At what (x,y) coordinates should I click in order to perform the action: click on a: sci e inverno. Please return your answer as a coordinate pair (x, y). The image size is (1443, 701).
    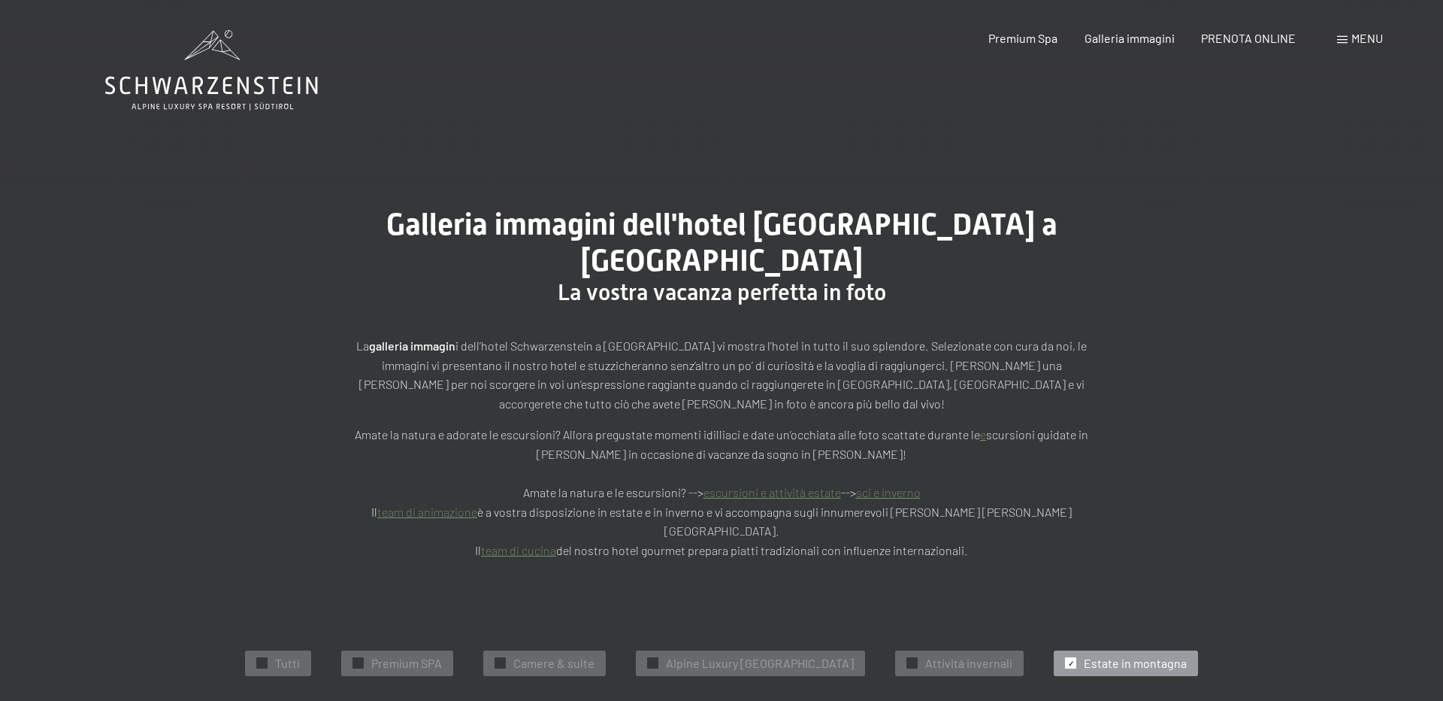
    Looking at the image, I should click on (888, 492).